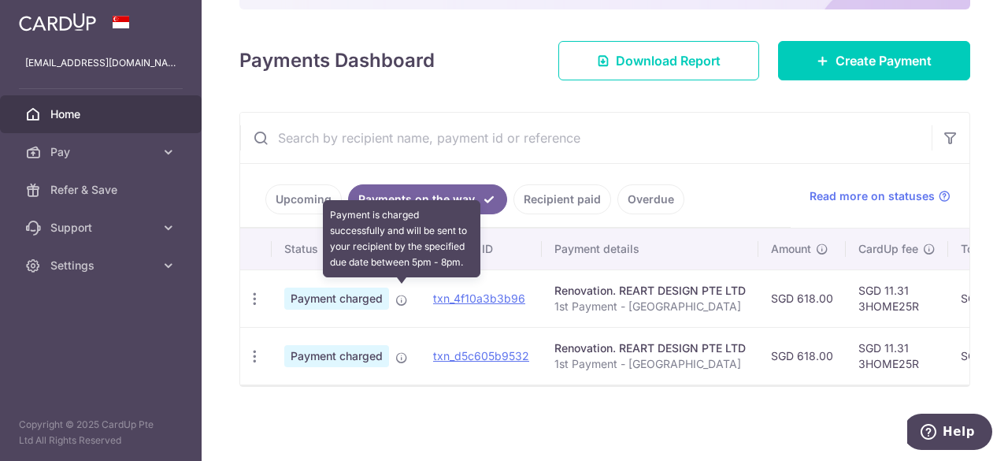 The width and height of the screenshot is (1008, 461). Describe the element at coordinates (102, 265) in the screenshot. I see `span: Settings` at that location.